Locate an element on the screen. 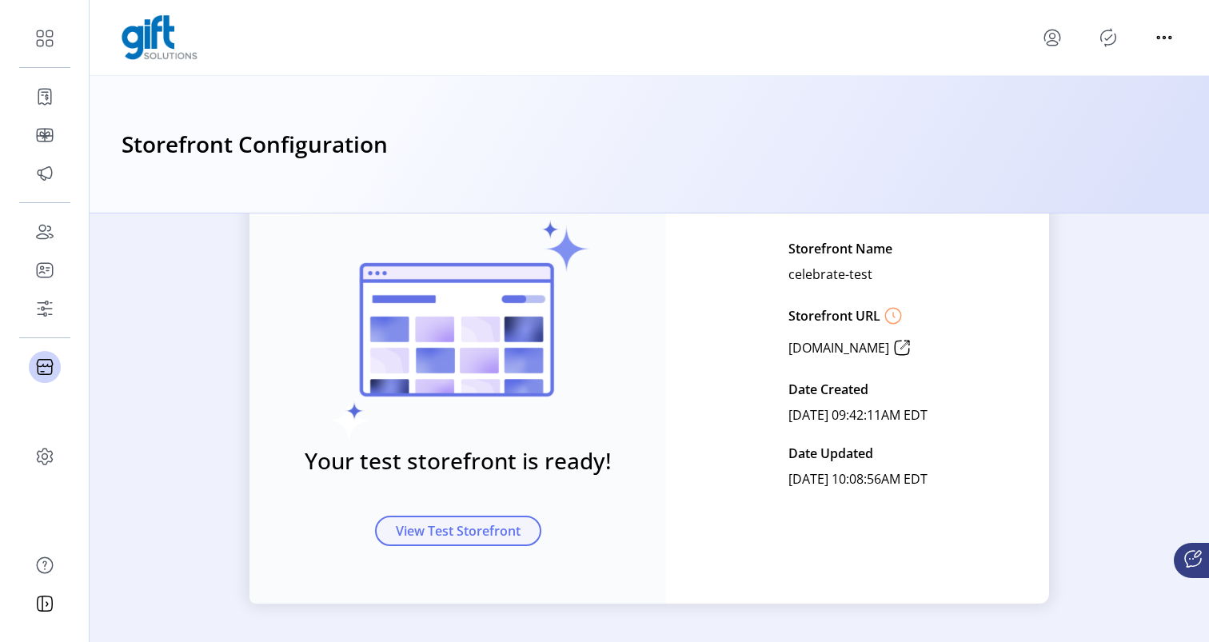  button: Publisher Panel is located at coordinates (1108, 38).